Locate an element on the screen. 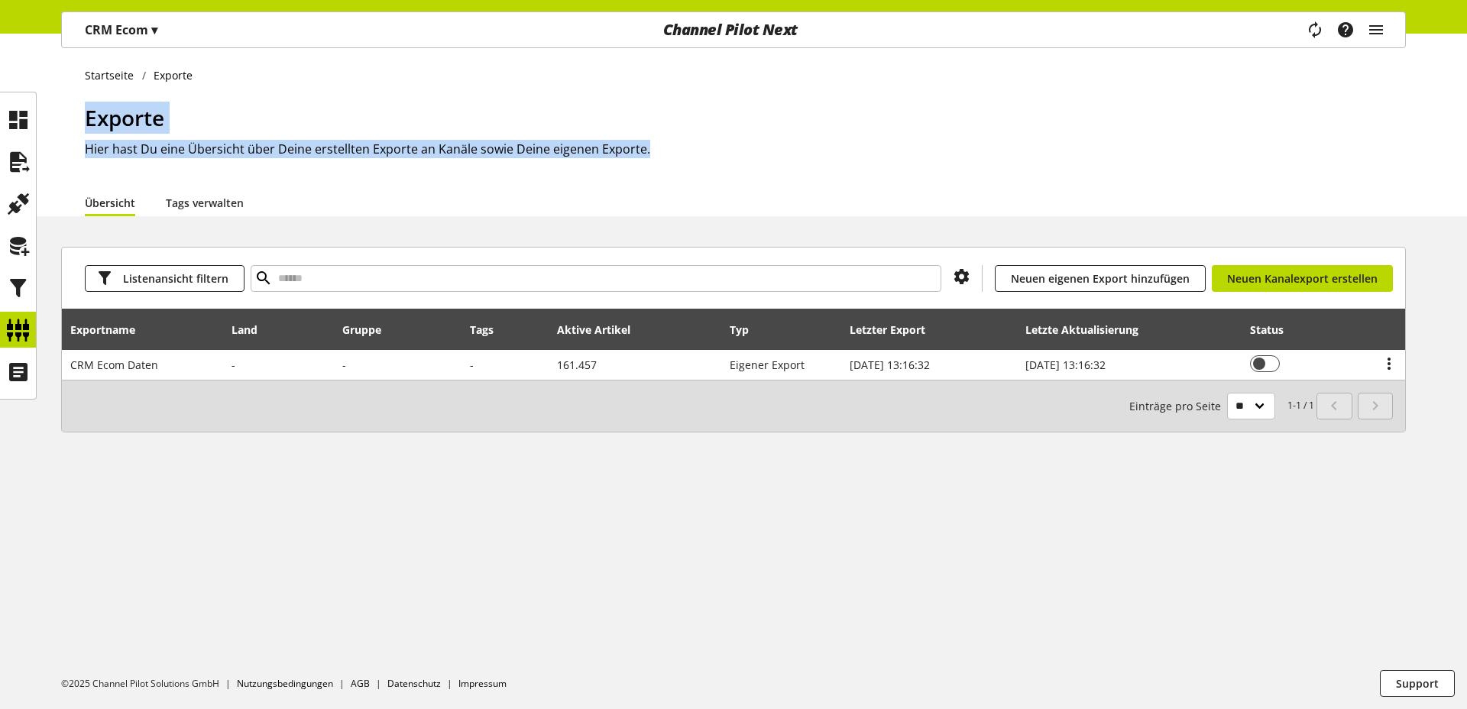  small: 1-1 / 1 is located at coordinates (1222, 406).